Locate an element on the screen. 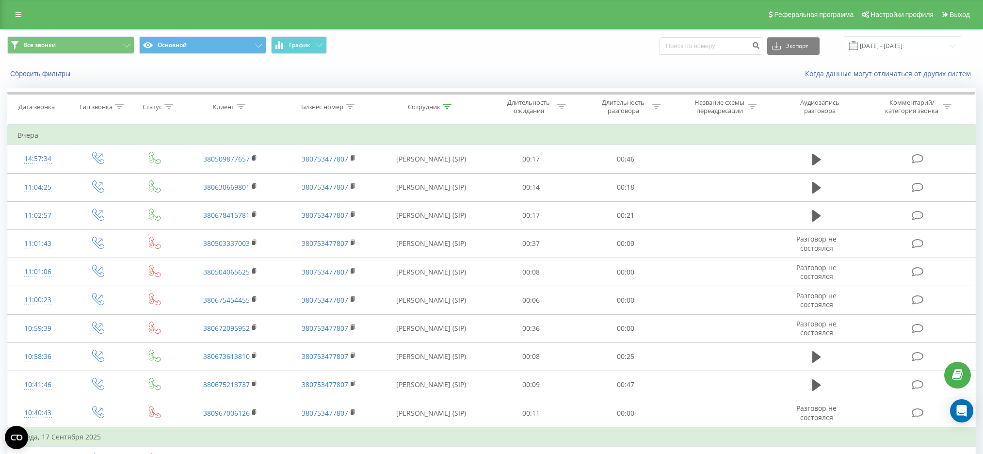  div: 11:01:06 is located at coordinates (38, 272).